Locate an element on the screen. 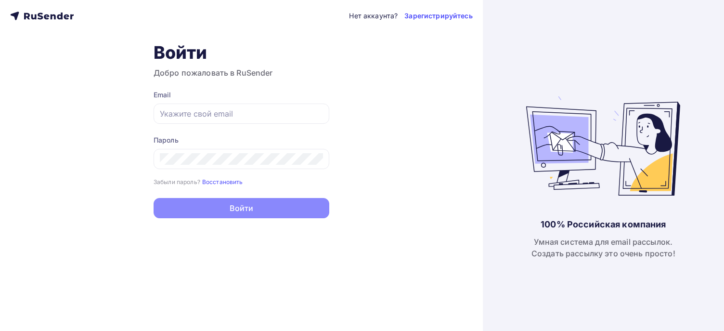 The image size is (724, 331). div: 100% Российская компания is located at coordinates (603, 224).